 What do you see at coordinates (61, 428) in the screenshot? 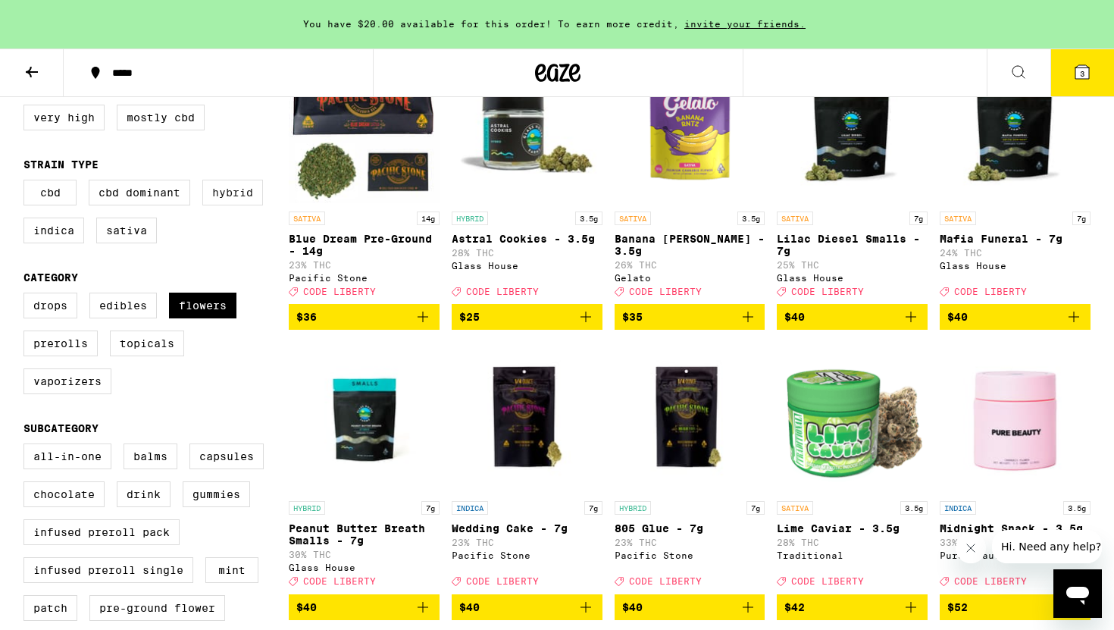
I see `legend: Subcategory` at bounding box center [61, 428].